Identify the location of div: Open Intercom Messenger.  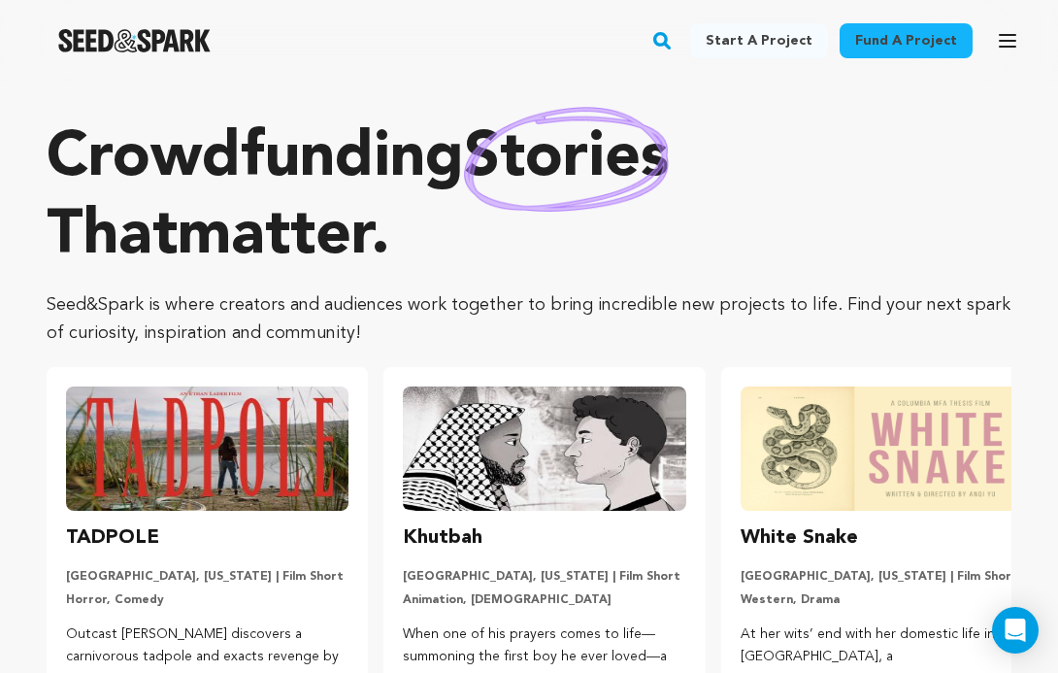
(1016, 630).